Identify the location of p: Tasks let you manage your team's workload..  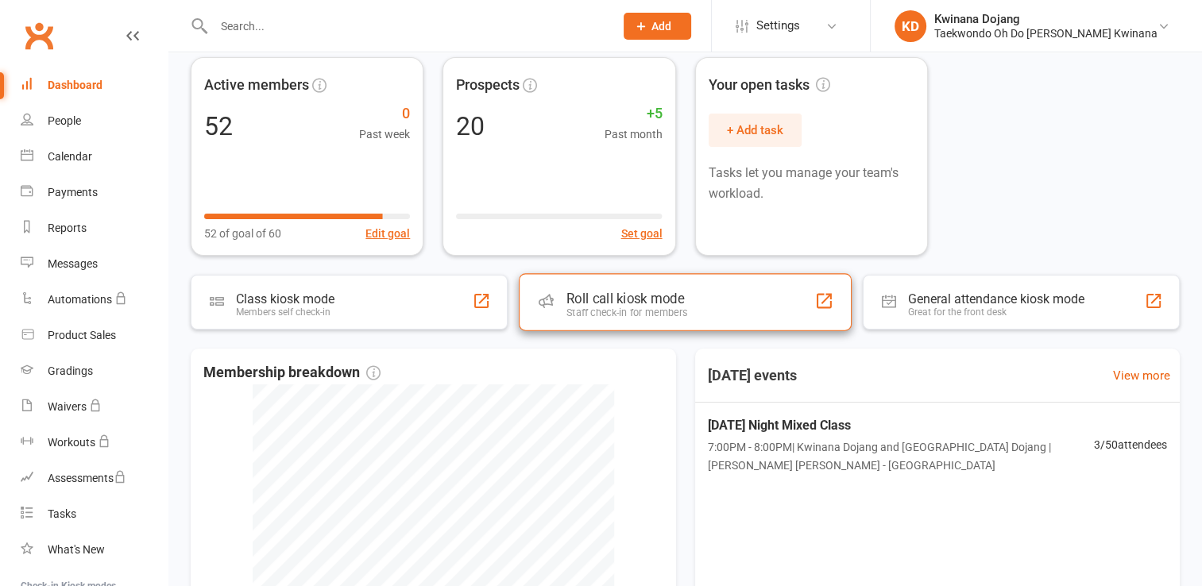
(811, 183).